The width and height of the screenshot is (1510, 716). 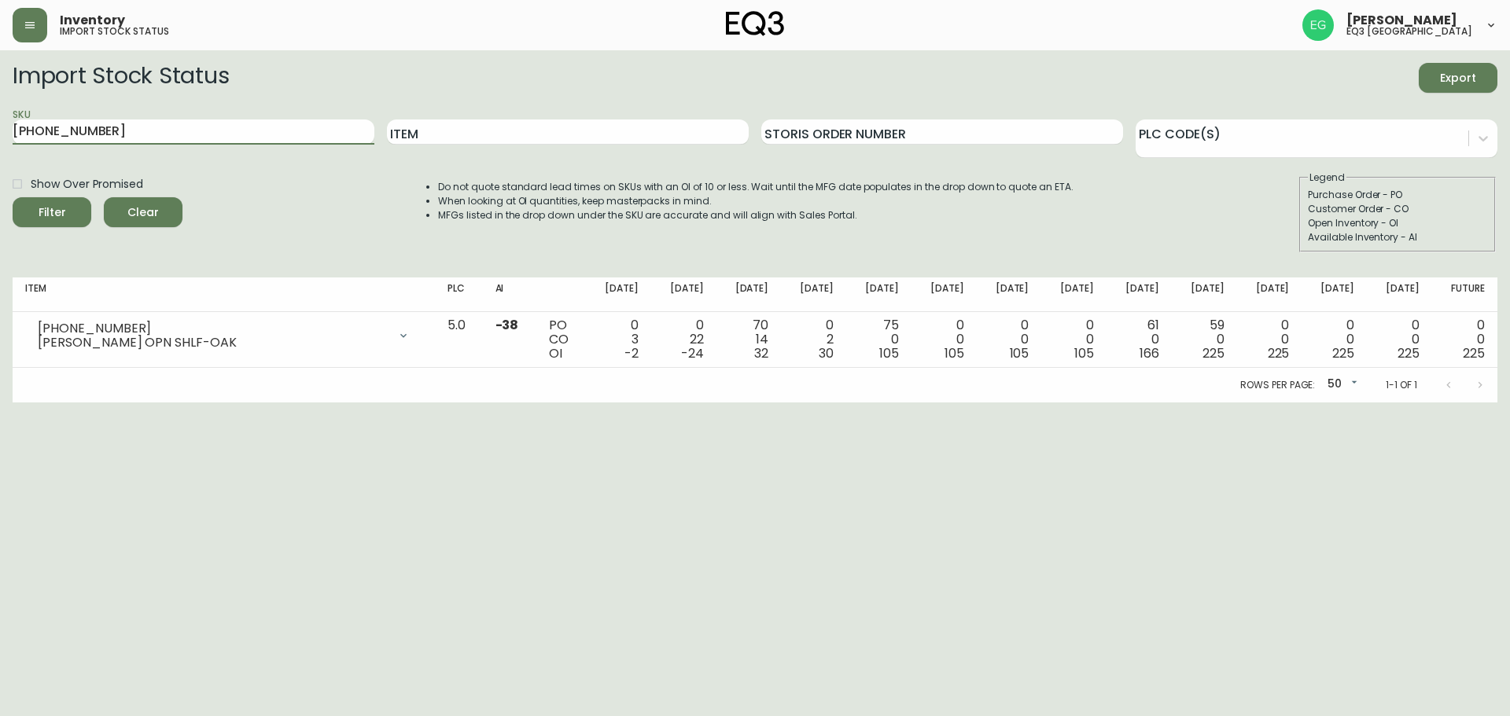 I want to click on img: db11c1629862fe82d63d0774b1b54d2b, so click(x=1318, y=25).